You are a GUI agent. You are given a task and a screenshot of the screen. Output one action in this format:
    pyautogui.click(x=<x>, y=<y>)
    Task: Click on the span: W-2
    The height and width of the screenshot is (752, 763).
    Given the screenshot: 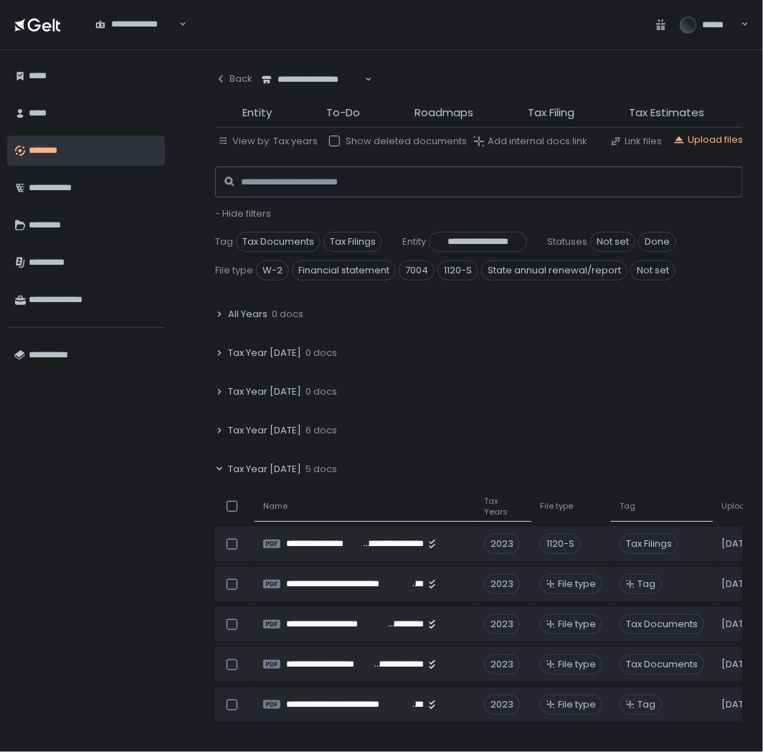 What is the action you would take?
    pyautogui.click(x=273, y=270)
    